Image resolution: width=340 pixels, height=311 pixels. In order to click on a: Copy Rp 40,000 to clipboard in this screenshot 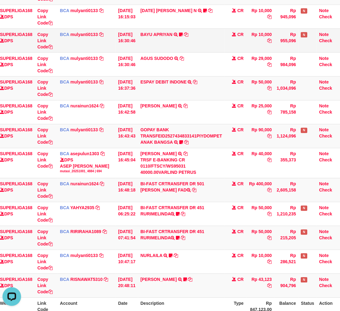, I will do `click(270, 160)`.